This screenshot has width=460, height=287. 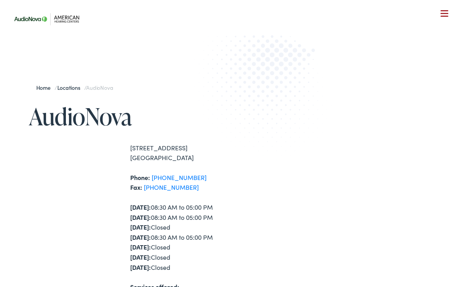 I want to click on a: What We Offer, so click(x=233, y=43).